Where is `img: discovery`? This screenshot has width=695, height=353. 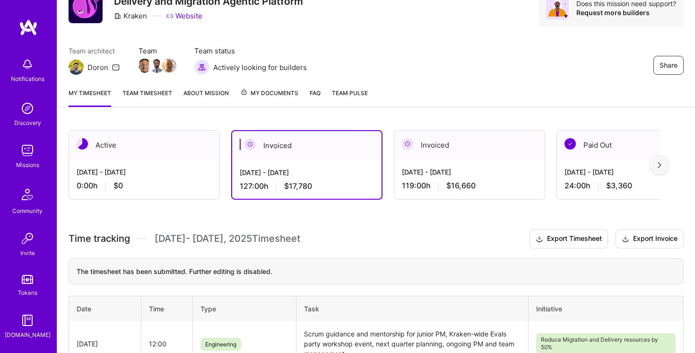 img: discovery is located at coordinates (27, 108).